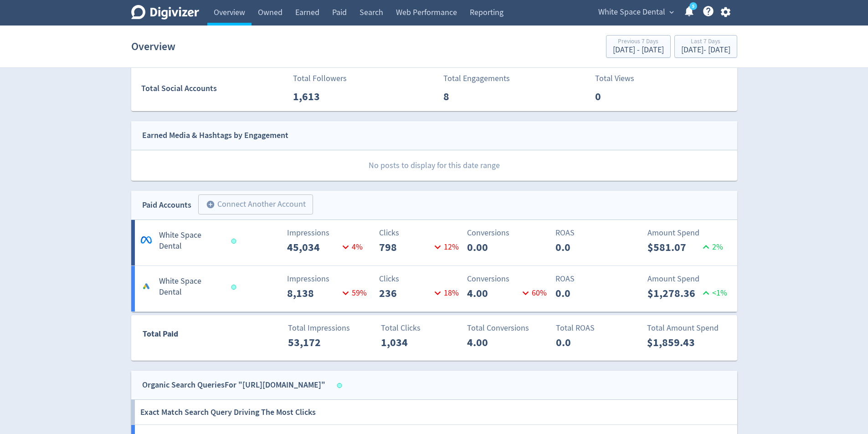 This screenshot has height=434, width=868. I want to click on p: No posts to display for this date range, so click(434, 165).